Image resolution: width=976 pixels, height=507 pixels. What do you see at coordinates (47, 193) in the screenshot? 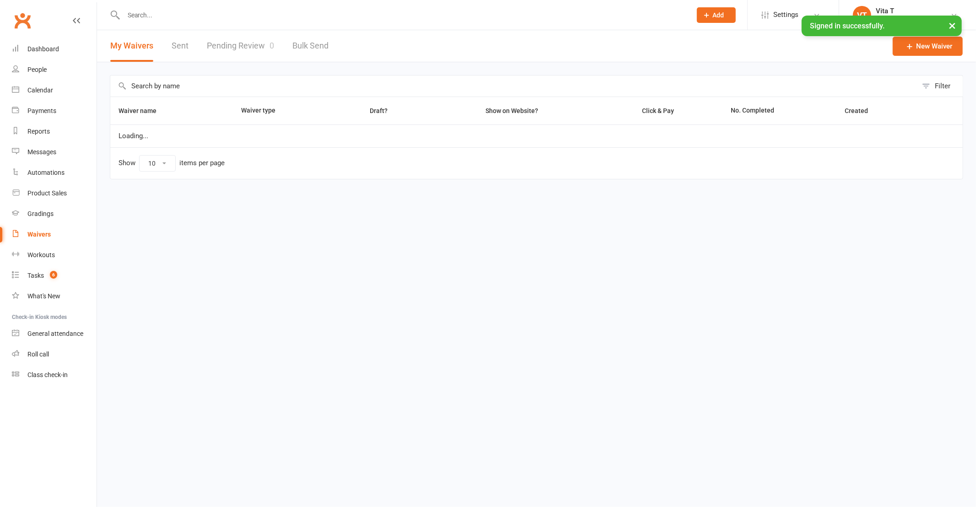
I see `div: Product Sales` at bounding box center [47, 193].